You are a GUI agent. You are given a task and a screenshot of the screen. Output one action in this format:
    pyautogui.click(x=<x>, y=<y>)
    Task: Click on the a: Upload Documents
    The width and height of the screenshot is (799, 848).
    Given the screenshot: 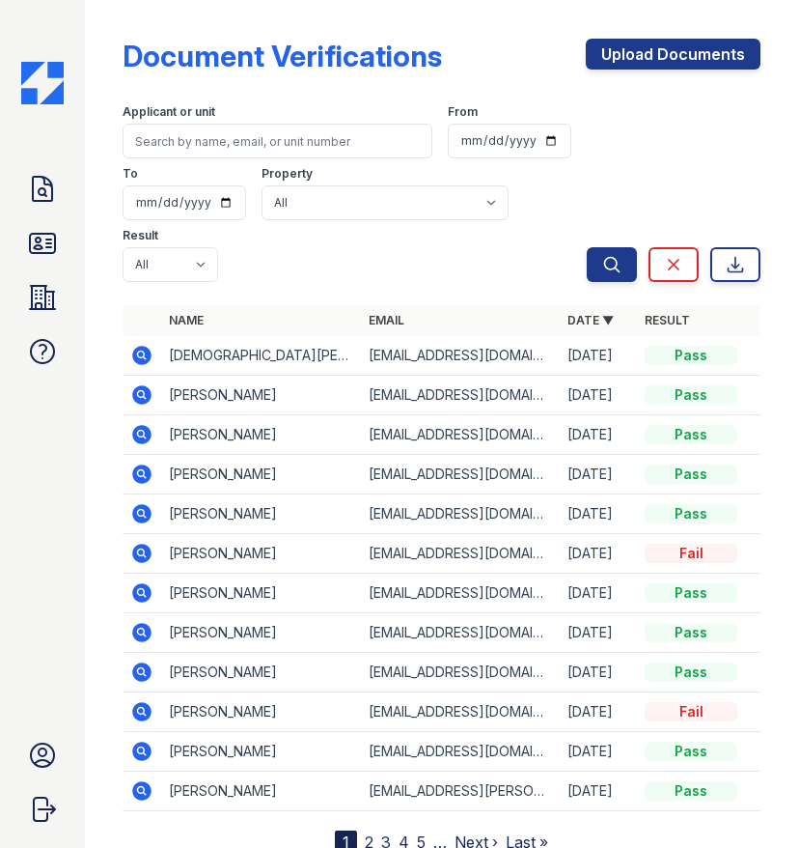 What is the action you would take?
    pyautogui.click(x=673, y=54)
    